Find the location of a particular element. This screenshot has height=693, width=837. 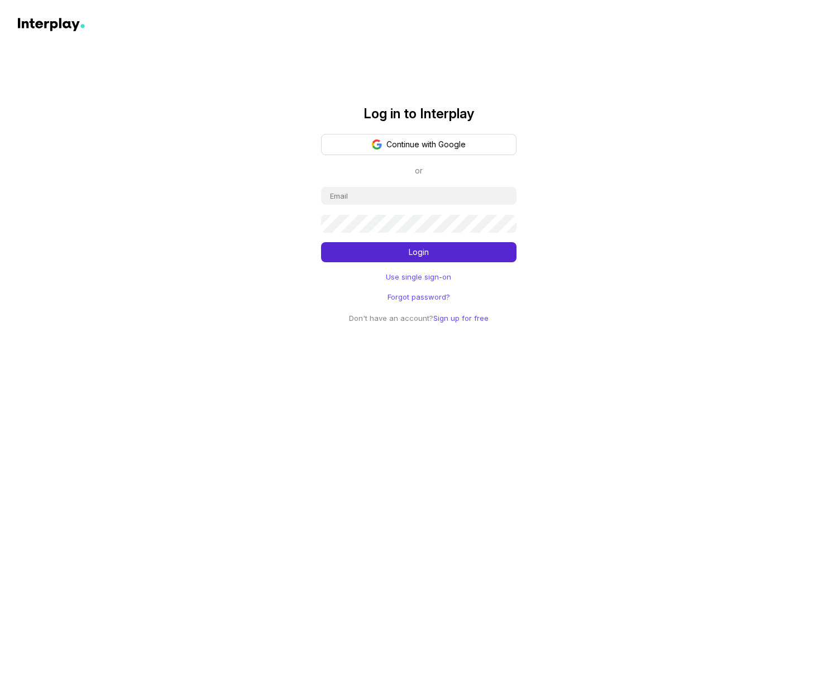

a: Forgot password? is located at coordinates (419, 297).